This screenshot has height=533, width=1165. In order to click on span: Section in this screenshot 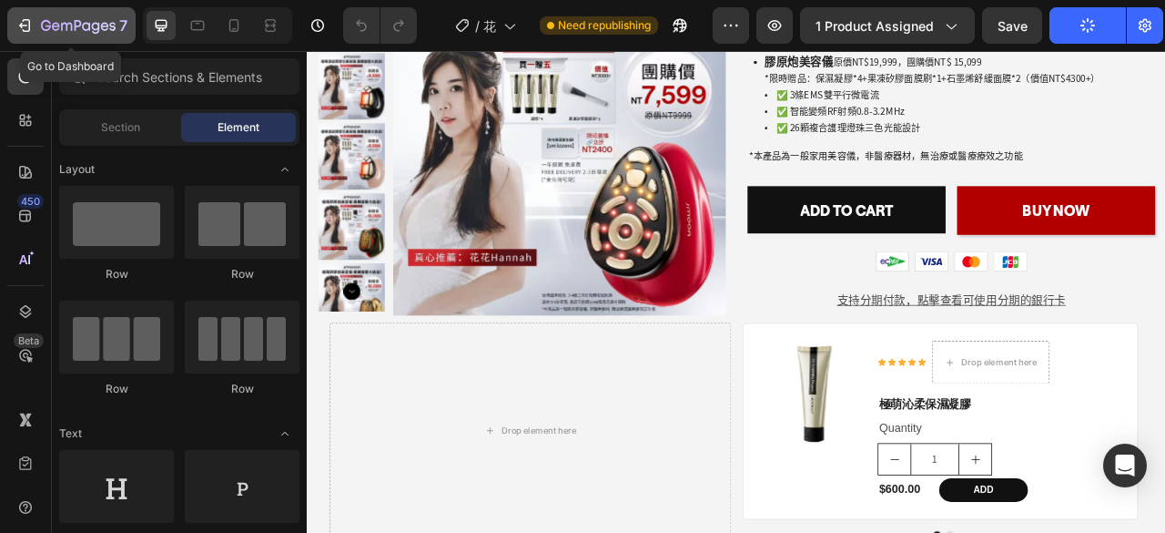, I will do `click(120, 127)`.